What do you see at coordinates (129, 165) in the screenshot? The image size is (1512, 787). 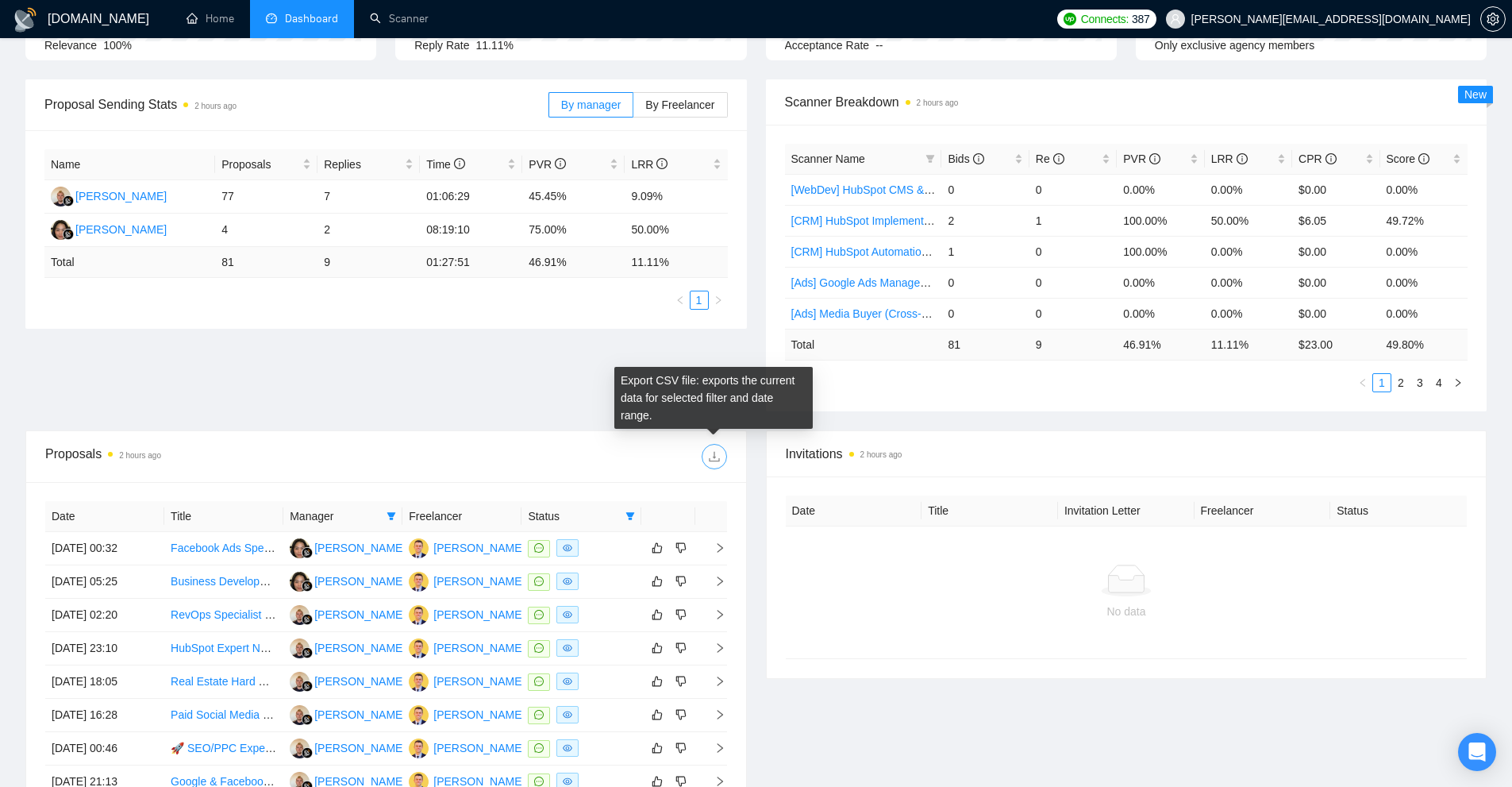 I see `th: Name` at bounding box center [129, 165].